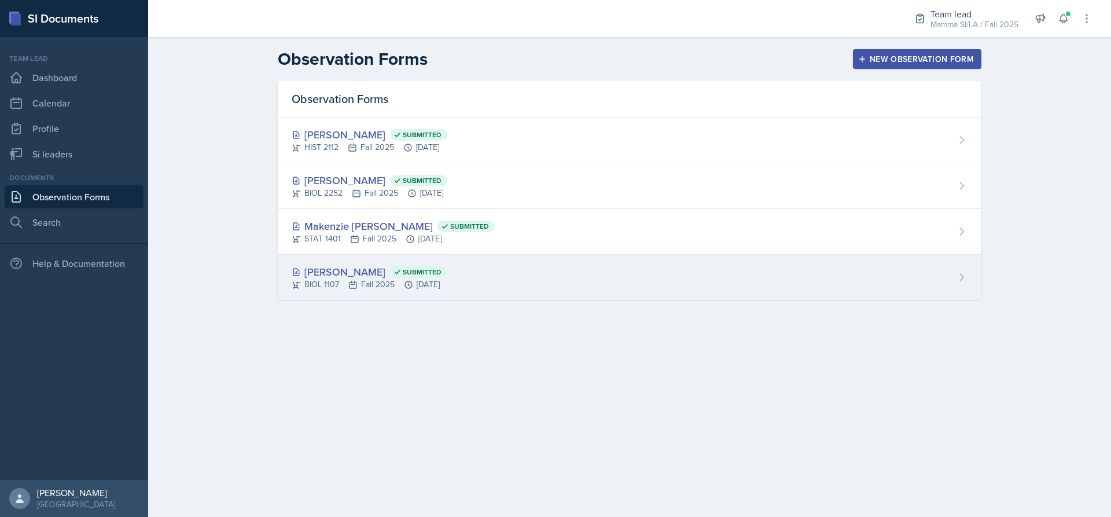  What do you see at coordinates (74, 222) in the screenshot?
I see `a: Search` at bounding box center [74, 222].